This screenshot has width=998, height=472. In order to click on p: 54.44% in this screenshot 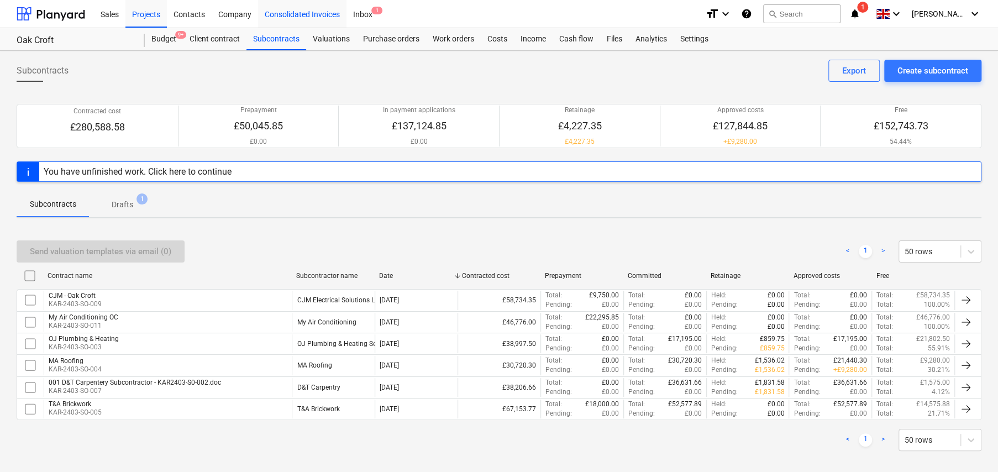, I will do `click(900, 141)`.